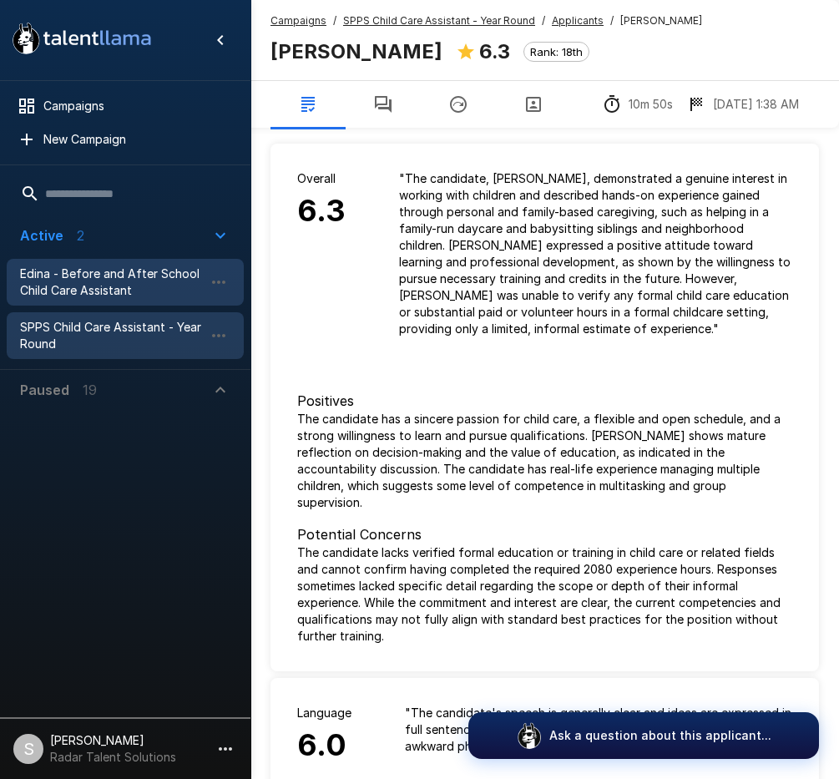 The width and height of the screenshot is (839, 779). What do you see at coordinates (637, 104) in the screenshot?
I see `div: The time between starting and completing the interview` at bounding box center [637, 104].